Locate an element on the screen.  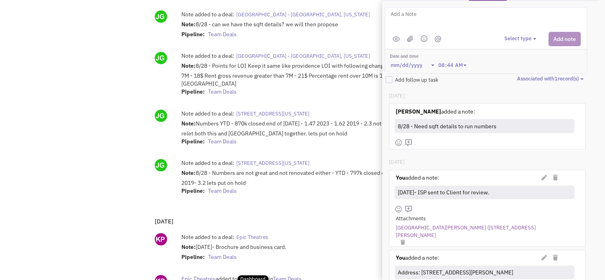
img: emoji.png is located at coordinates (424, 39).